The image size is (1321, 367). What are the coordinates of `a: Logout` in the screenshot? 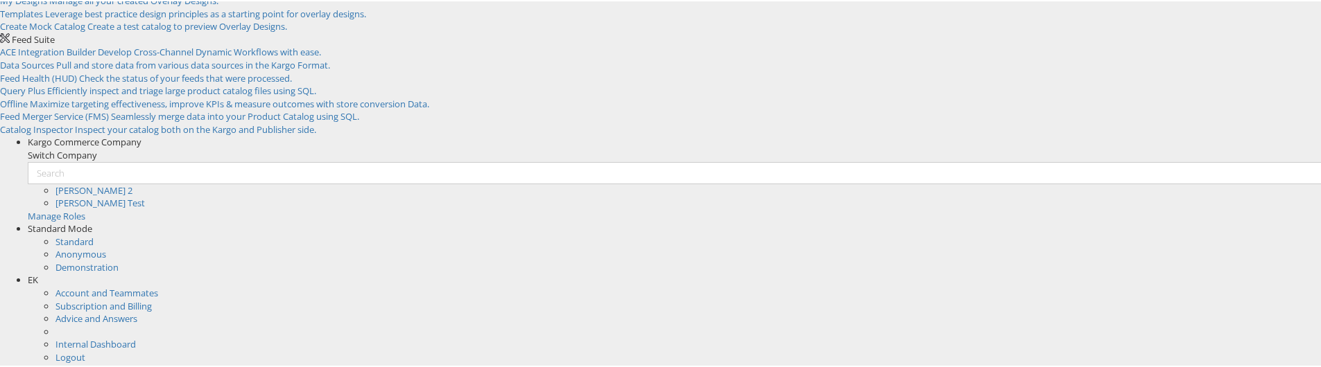 It's located at (70, 356).